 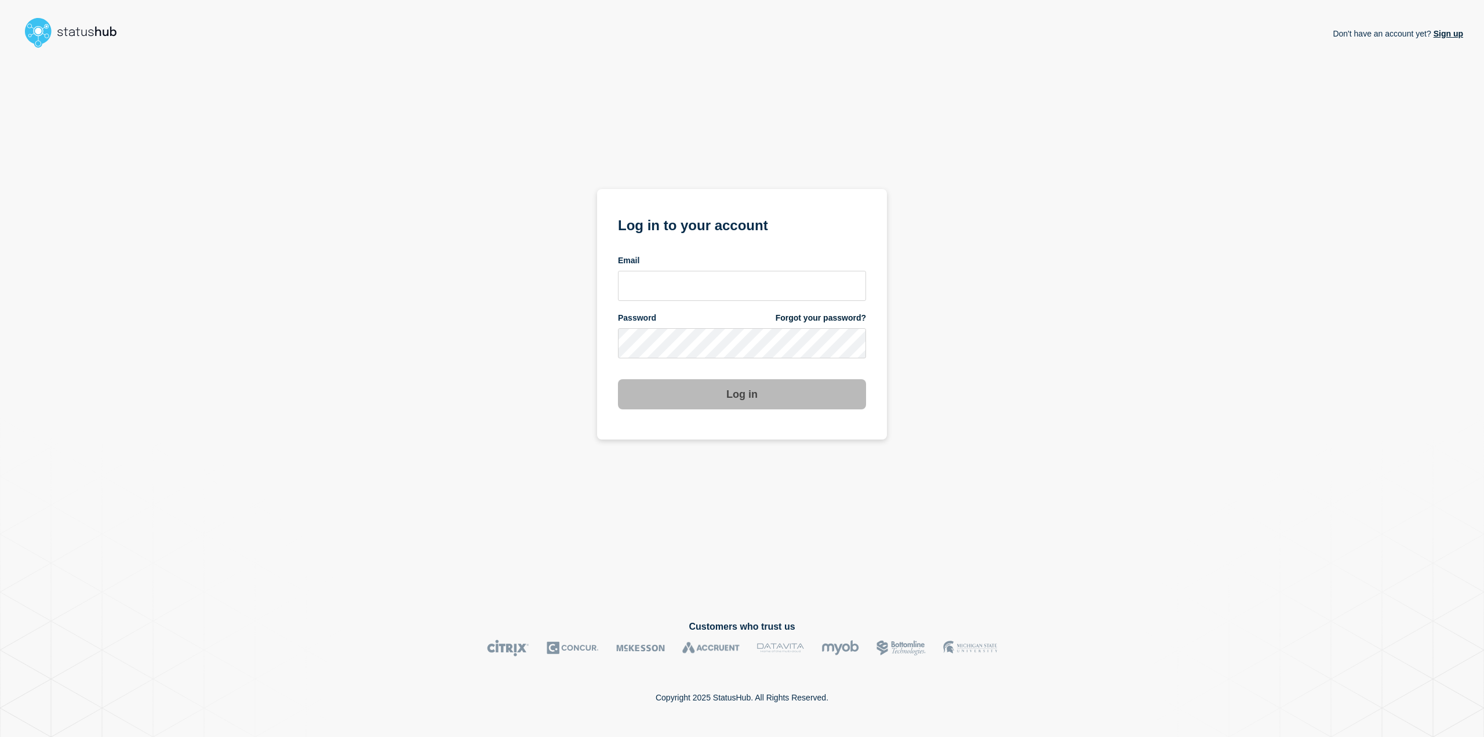 I want to click on img: myob logo, so click(x=840, y=647).